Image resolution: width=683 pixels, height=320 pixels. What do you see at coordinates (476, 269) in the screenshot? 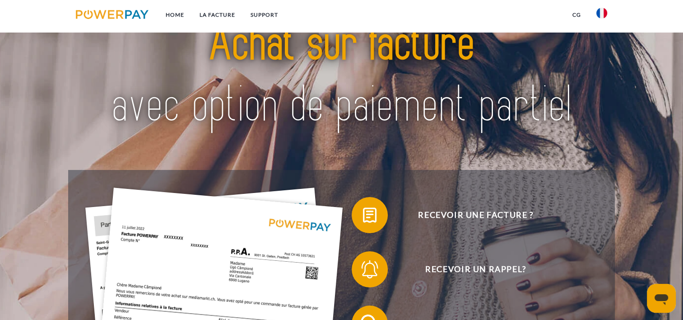
I see `span: Recevoir un rappel?` at bounding box center [476, 269].